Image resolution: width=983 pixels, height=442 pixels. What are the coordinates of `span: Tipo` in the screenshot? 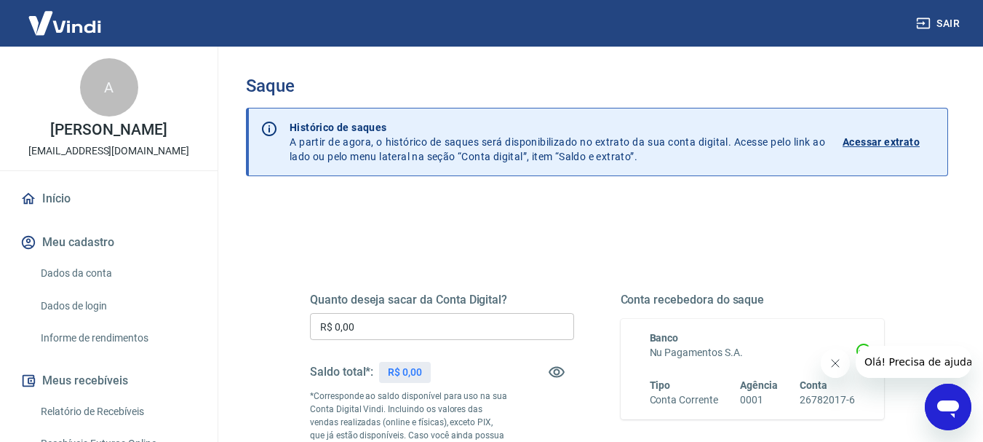 It's located at (660, 385).